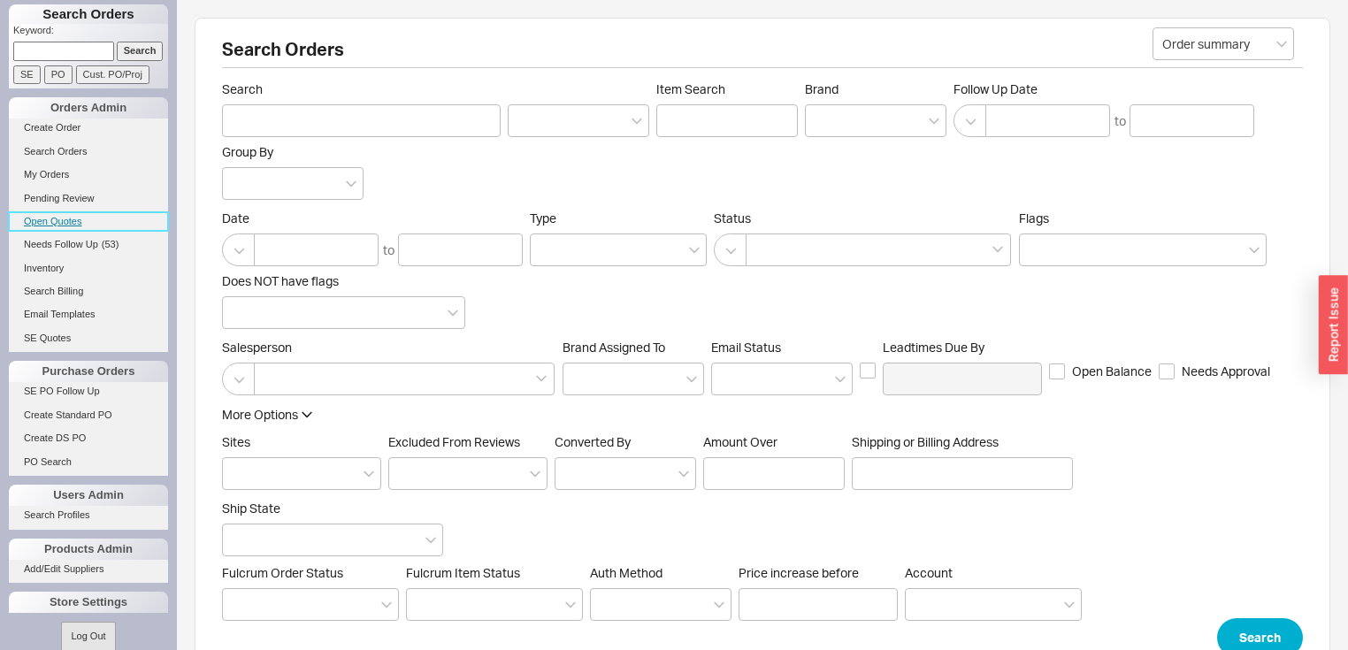 The image size is (1348, 650). Describe the element at coordinates (1034, 218) in the screenshot. I see `span: Flags` at that location.